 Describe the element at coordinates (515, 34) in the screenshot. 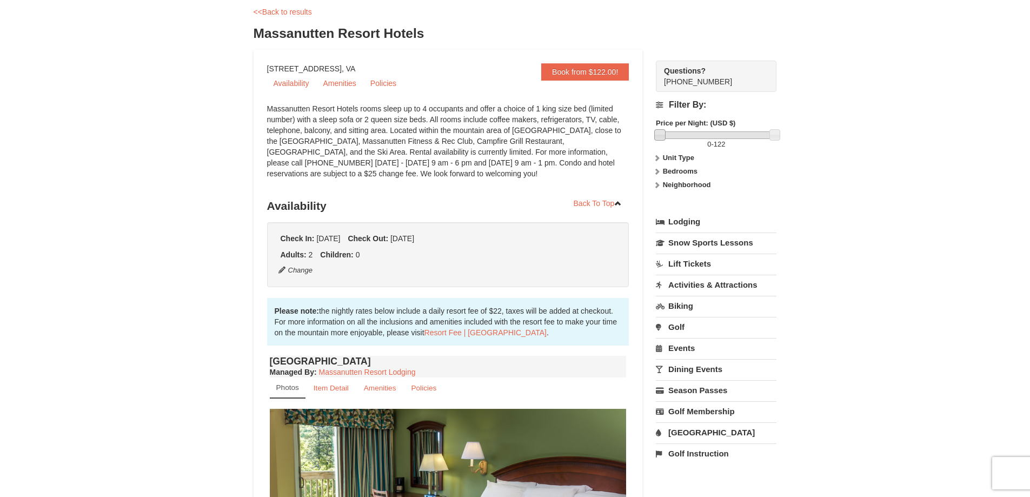

I see `h3: Massanutten Resort Hotels` at that location.